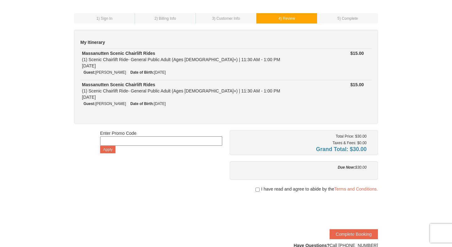 This screenshot has height=247, width=452. Describe the element at coordinates (319, 189) in the screenshot. I see `span: I have read and agree to abide by the` at that location.